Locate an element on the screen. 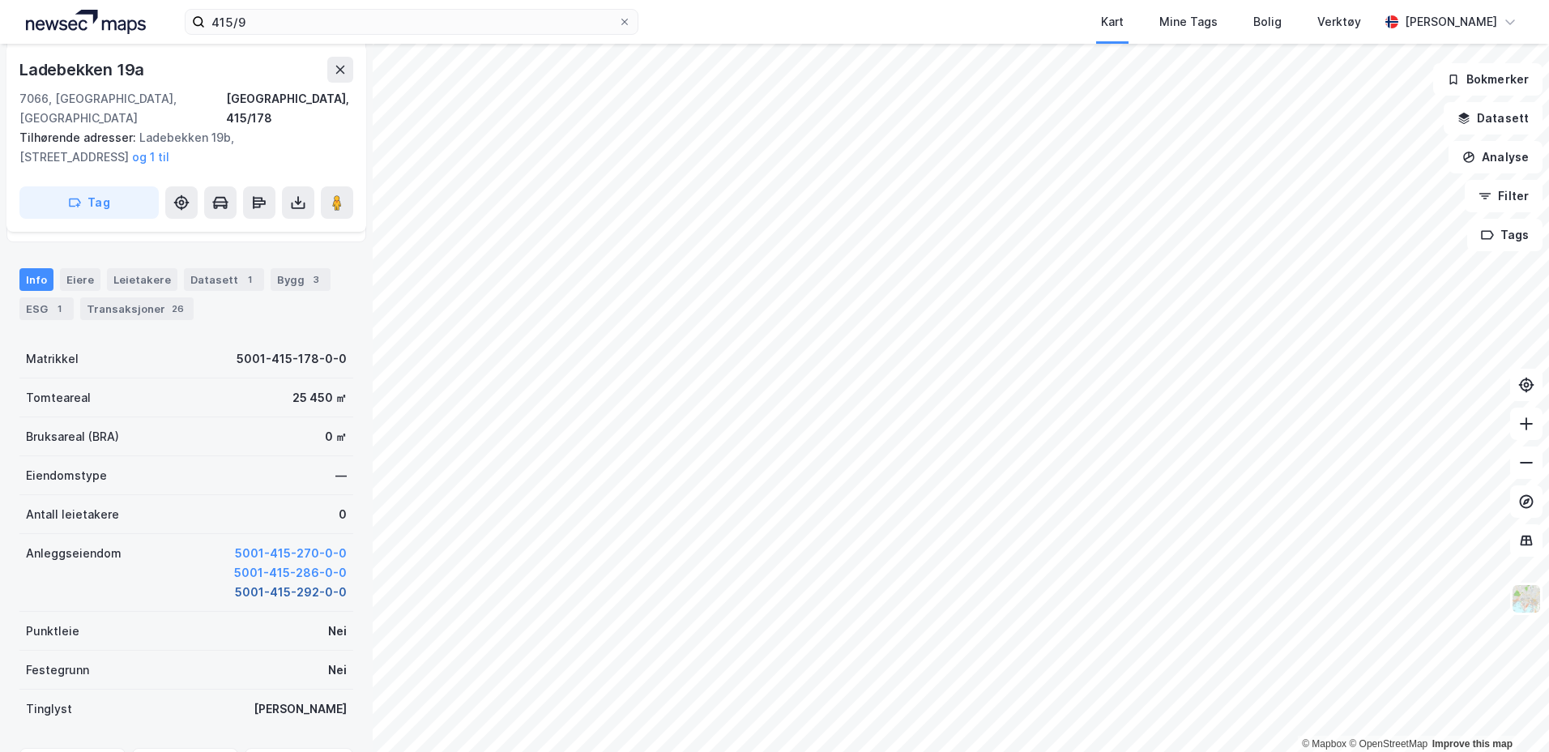 Image resolution: width=1549 pixels, height=752 pixels. span: Tilhørende adresser: is located at coordinates (79, 137).